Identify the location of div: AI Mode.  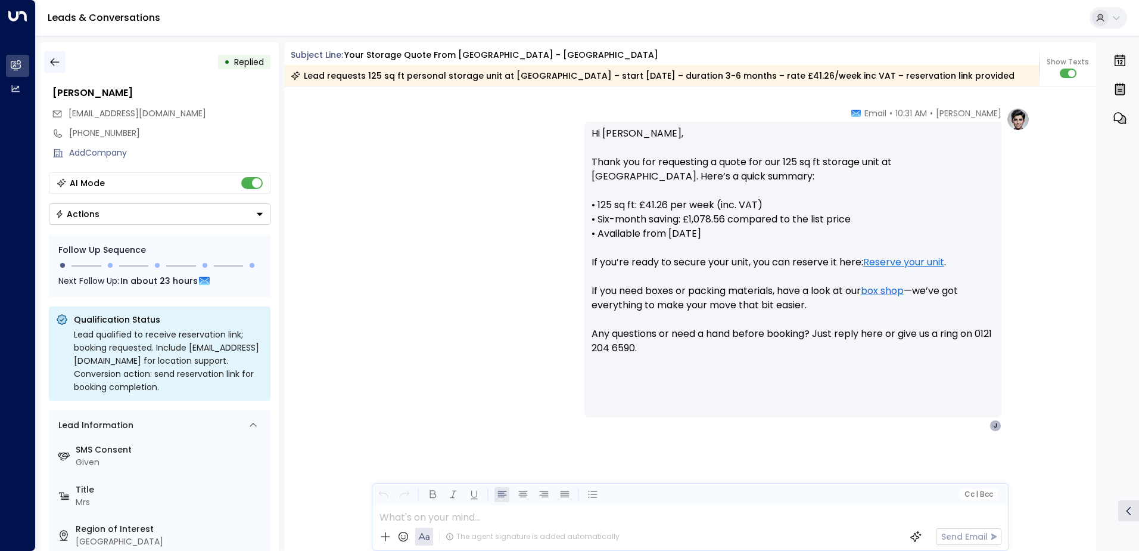
(87, 183).